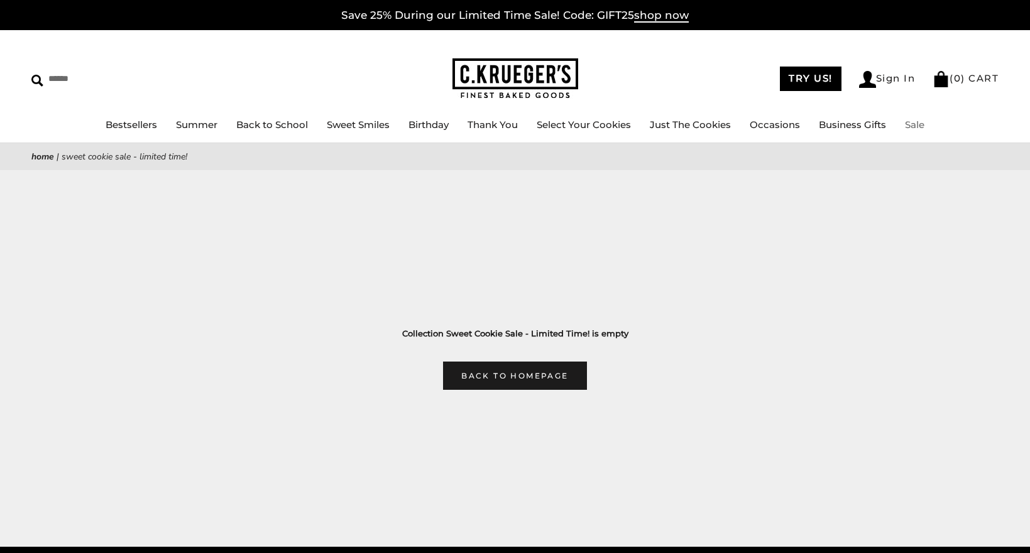 Image resolution: width=1030 pixels, height=553 pixels. Describe the element at coordinates (775, 124) in the screenshot. I see `a: Occasions` at that location.